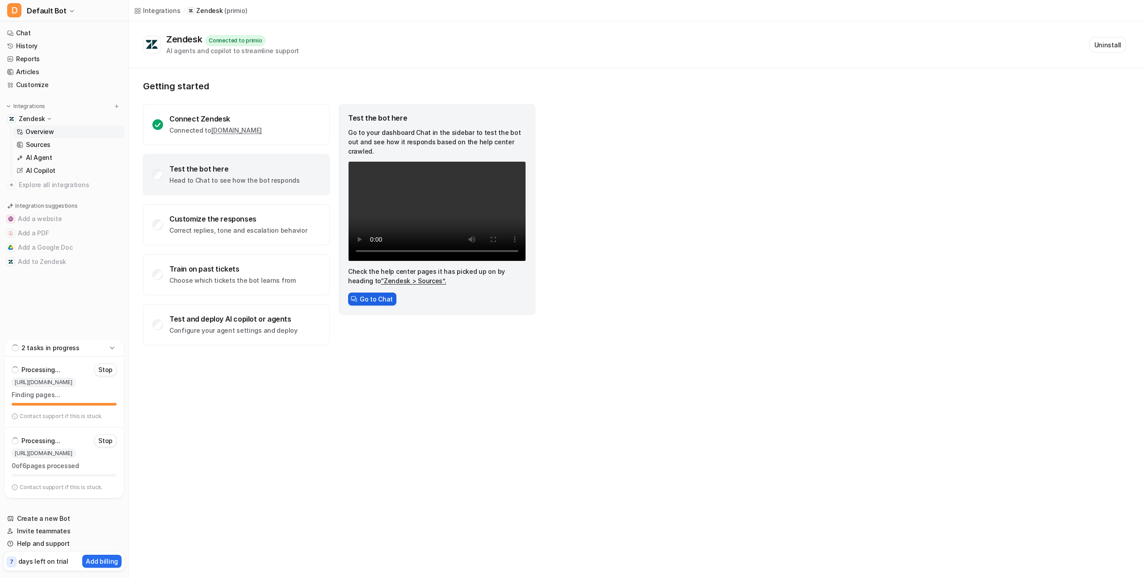  I want to click on div: Customize the responses, so click(238, 219).